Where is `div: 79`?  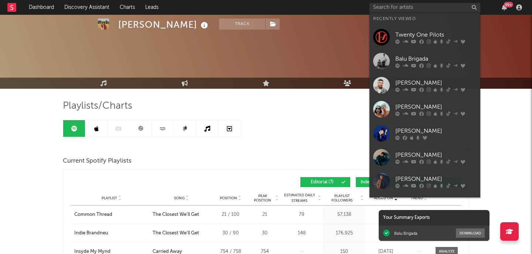
div: 79 is located at coordinates (301, 215).